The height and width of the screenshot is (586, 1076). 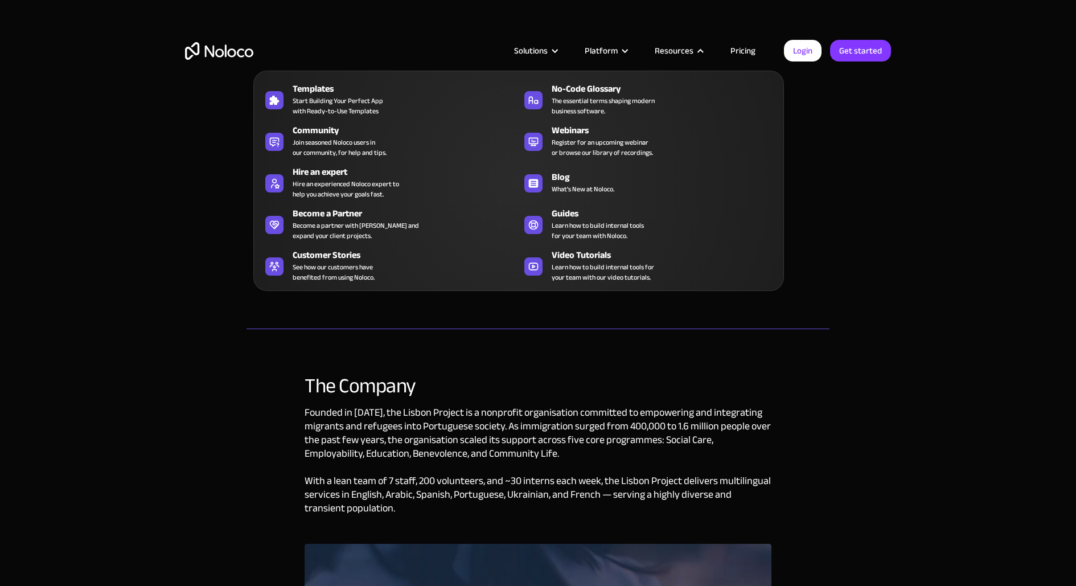 I want to click on div: Video Tutorials, so click(x=668, y=255).